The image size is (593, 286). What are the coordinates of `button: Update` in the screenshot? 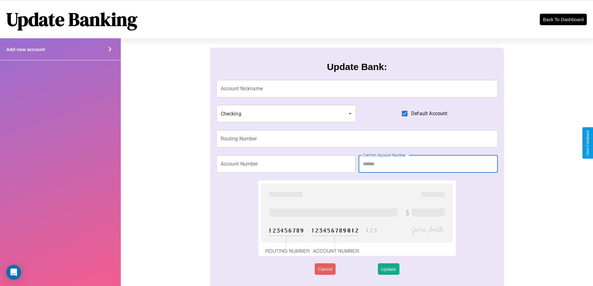 It's located at (389, 269).